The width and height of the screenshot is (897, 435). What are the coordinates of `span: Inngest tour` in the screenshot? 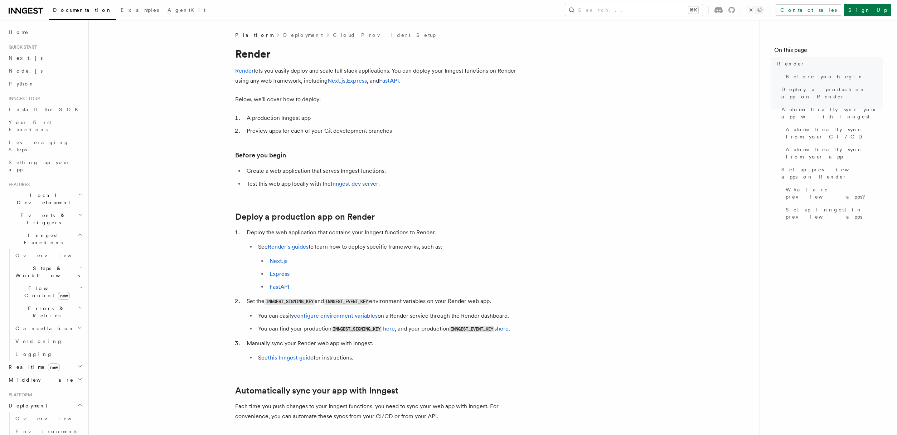 It's located at (23, 99).